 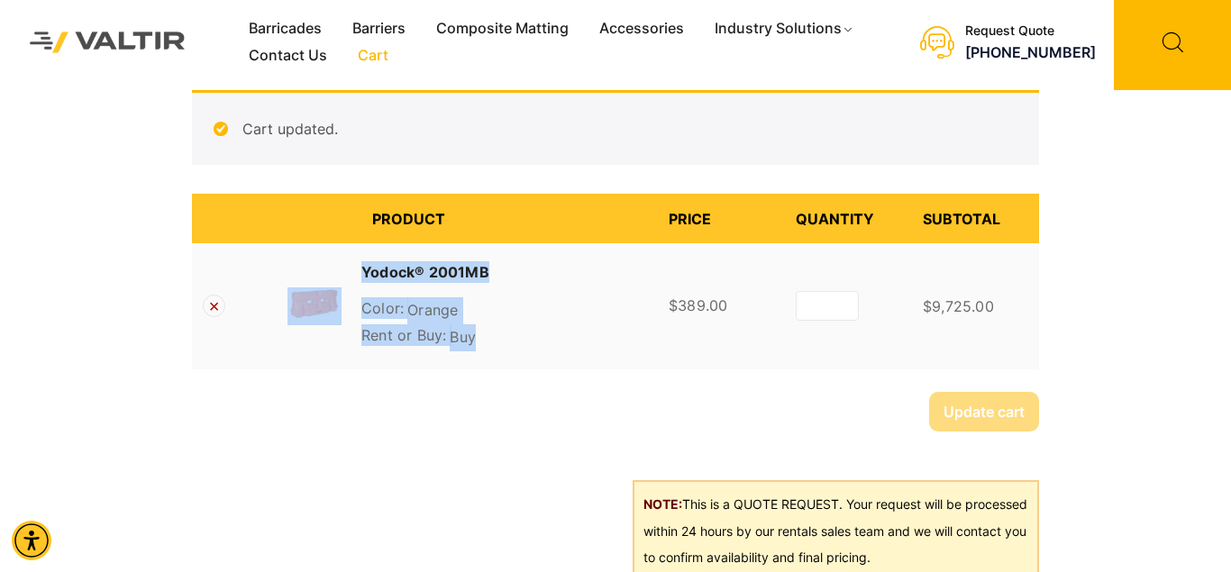 What do you see at coordinates (615, 127) in the screenshot?
I see `div: Cart updated.` at bounding box center [615, 127].